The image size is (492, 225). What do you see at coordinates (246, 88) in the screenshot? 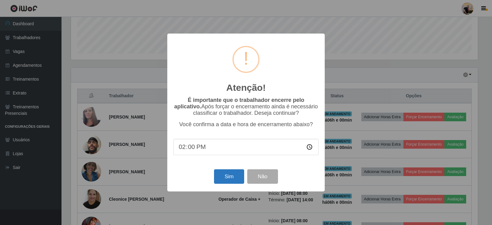
I see `h2: Atenção!` at bounding box center [246, 88].